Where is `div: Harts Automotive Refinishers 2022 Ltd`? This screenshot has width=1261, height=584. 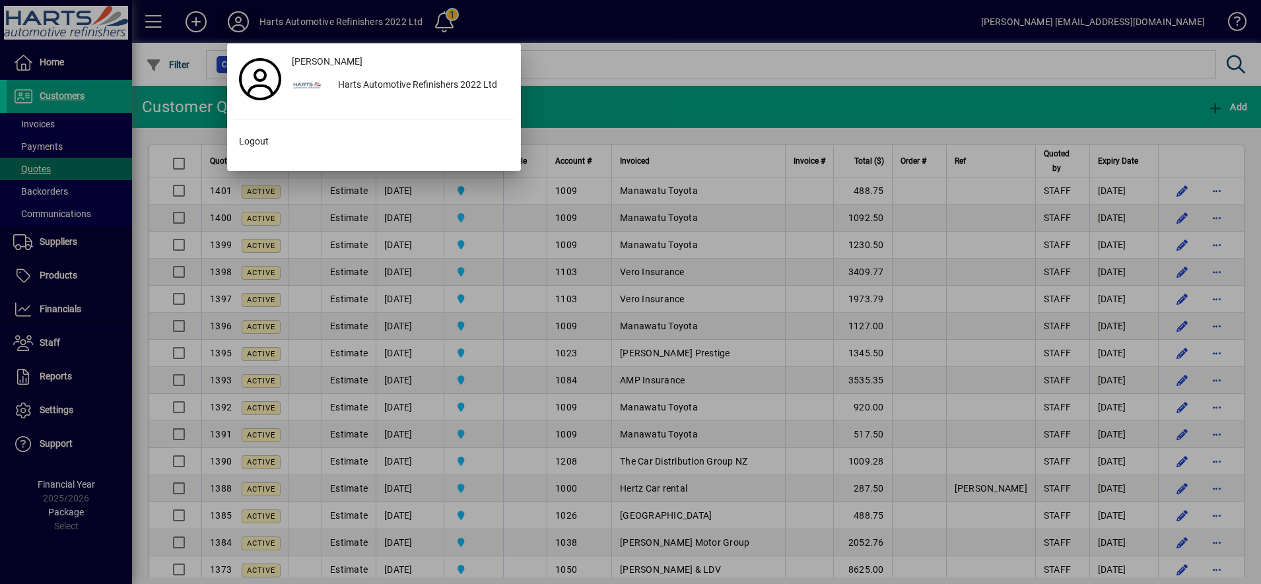
div: Harts Automotive Refinishers 2022 Ltd is located at coordinates (420, 86).